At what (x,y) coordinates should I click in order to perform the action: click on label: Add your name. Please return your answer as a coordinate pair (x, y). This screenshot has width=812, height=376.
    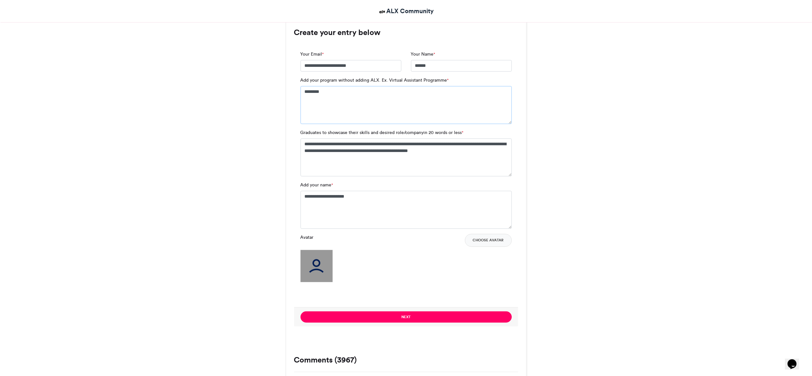
    Looking at the image, I should click on (317, 185).